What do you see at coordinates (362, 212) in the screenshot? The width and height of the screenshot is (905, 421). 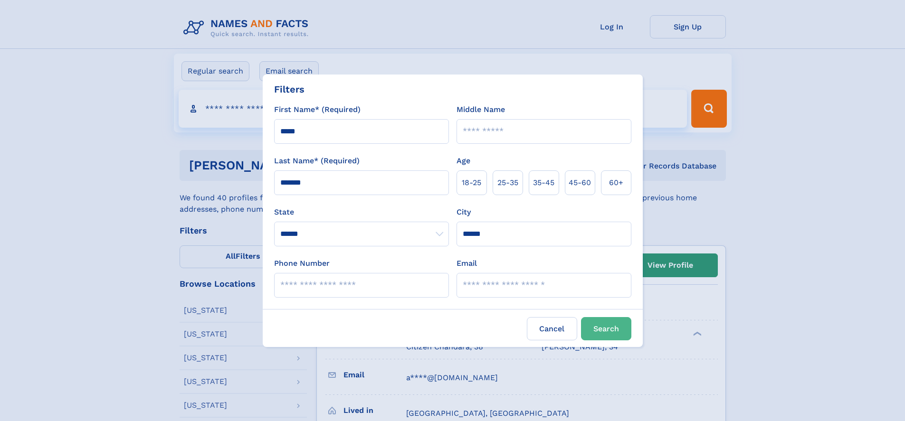 I see `label: State` at bounding box center [362, 212].